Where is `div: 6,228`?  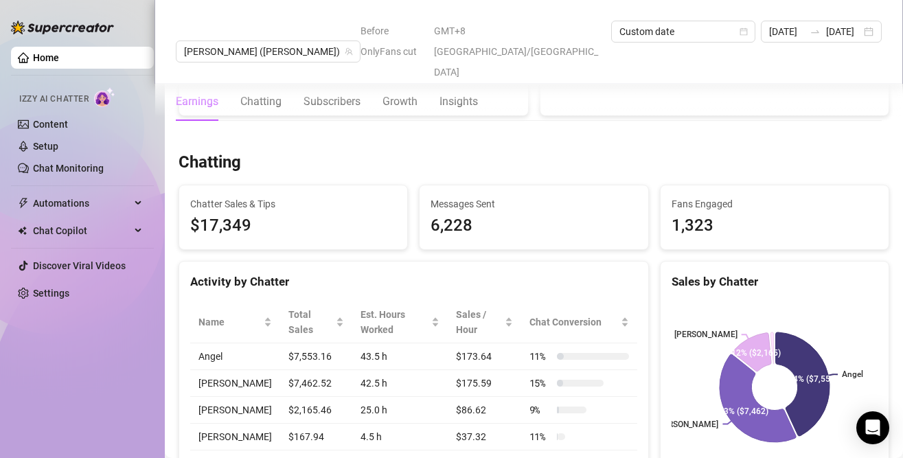 div: 6,228 is located at coordinates (533, 226).